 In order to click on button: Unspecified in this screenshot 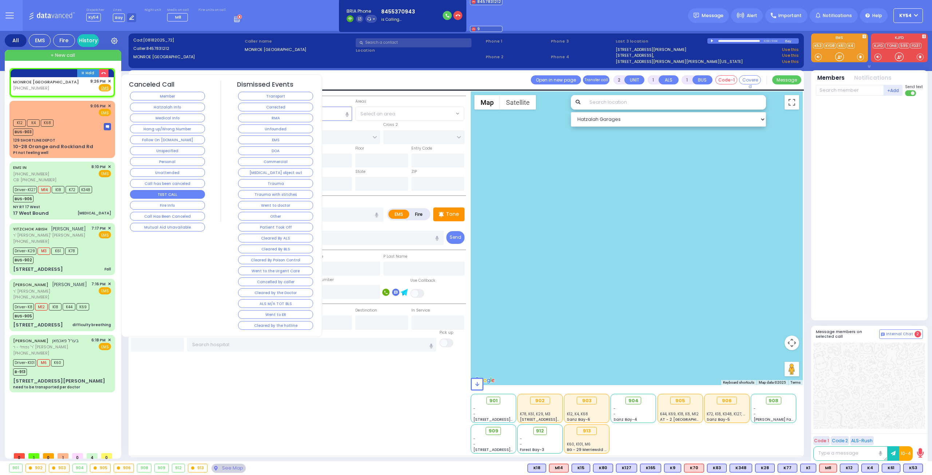, I will do `click(167, 151)`.